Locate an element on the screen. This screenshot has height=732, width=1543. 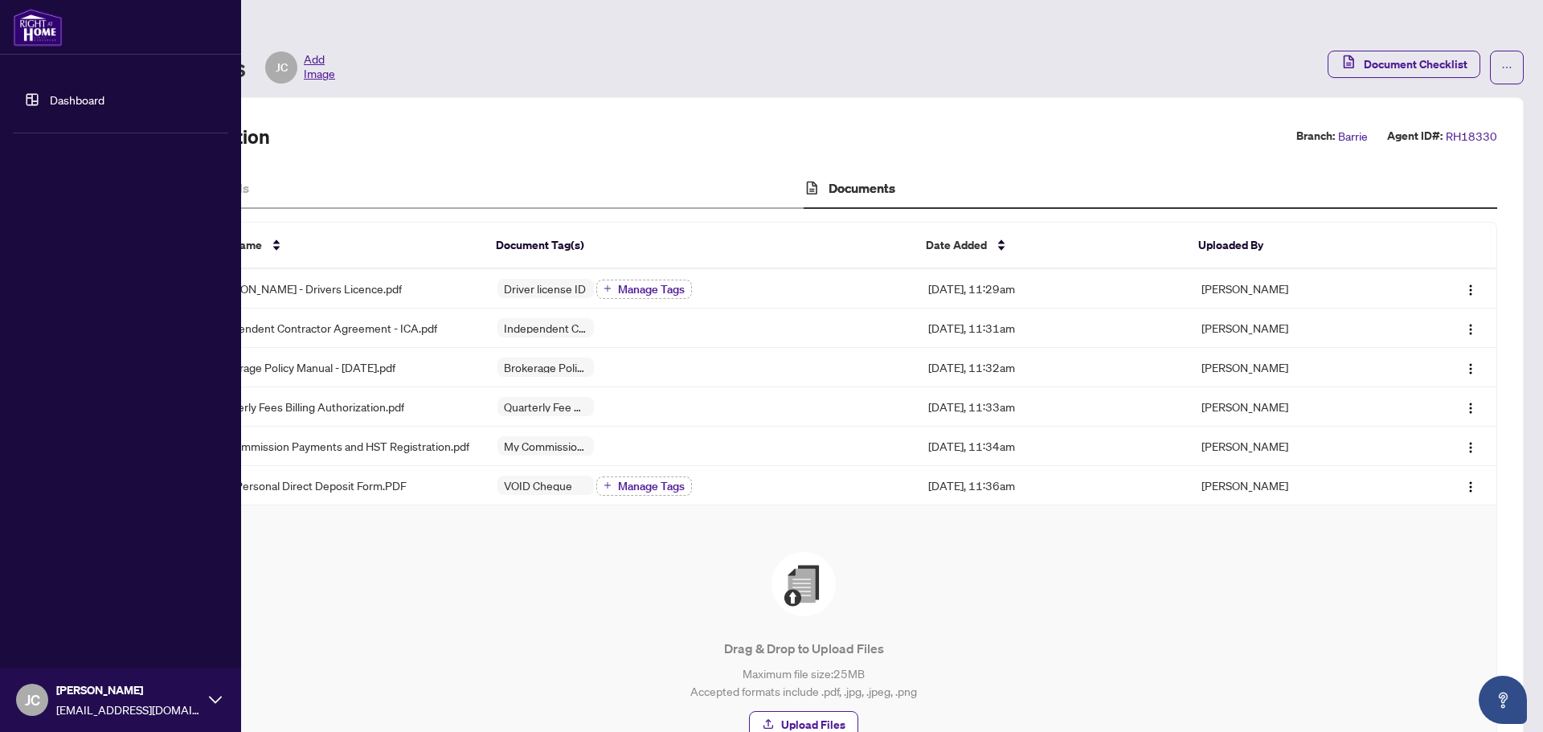
span: Quarterly Fees Billing Authorization.pdf is located at coordinates (307, 407).